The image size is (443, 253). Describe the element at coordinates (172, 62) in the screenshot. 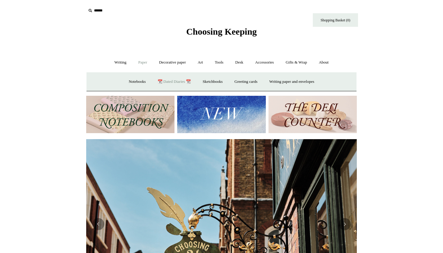

I see `a: Decorative paper` at that location.